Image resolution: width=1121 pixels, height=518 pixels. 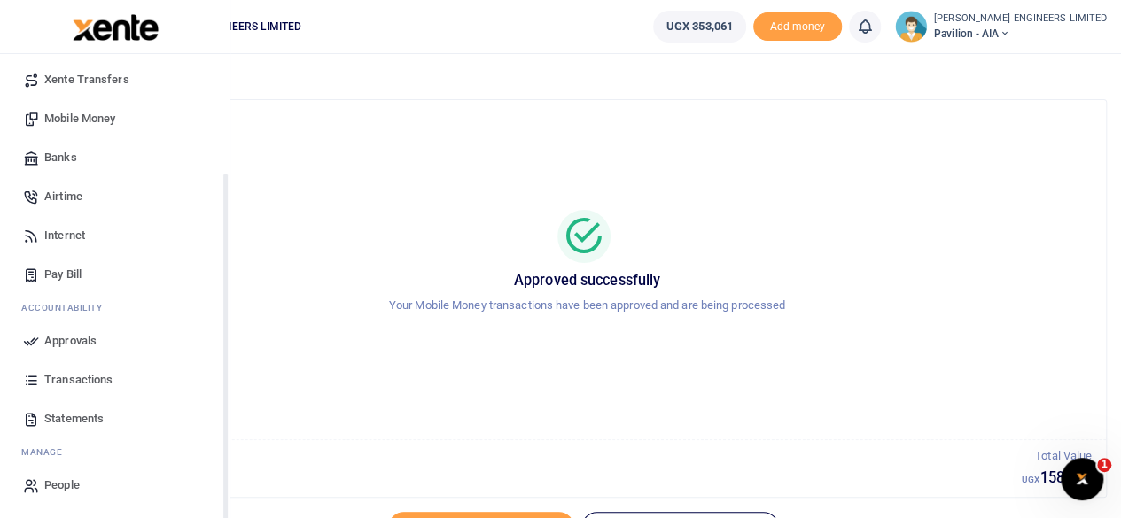 What do you see at coordinates (552, 478) in the screenshot?
I see `h5: 1` at bounding box center [552, 478].